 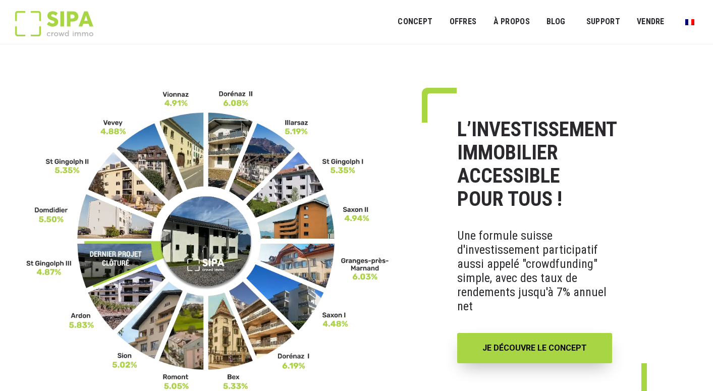 I want to click on img: FR-_3__11zon, so click(x=208, y=240).